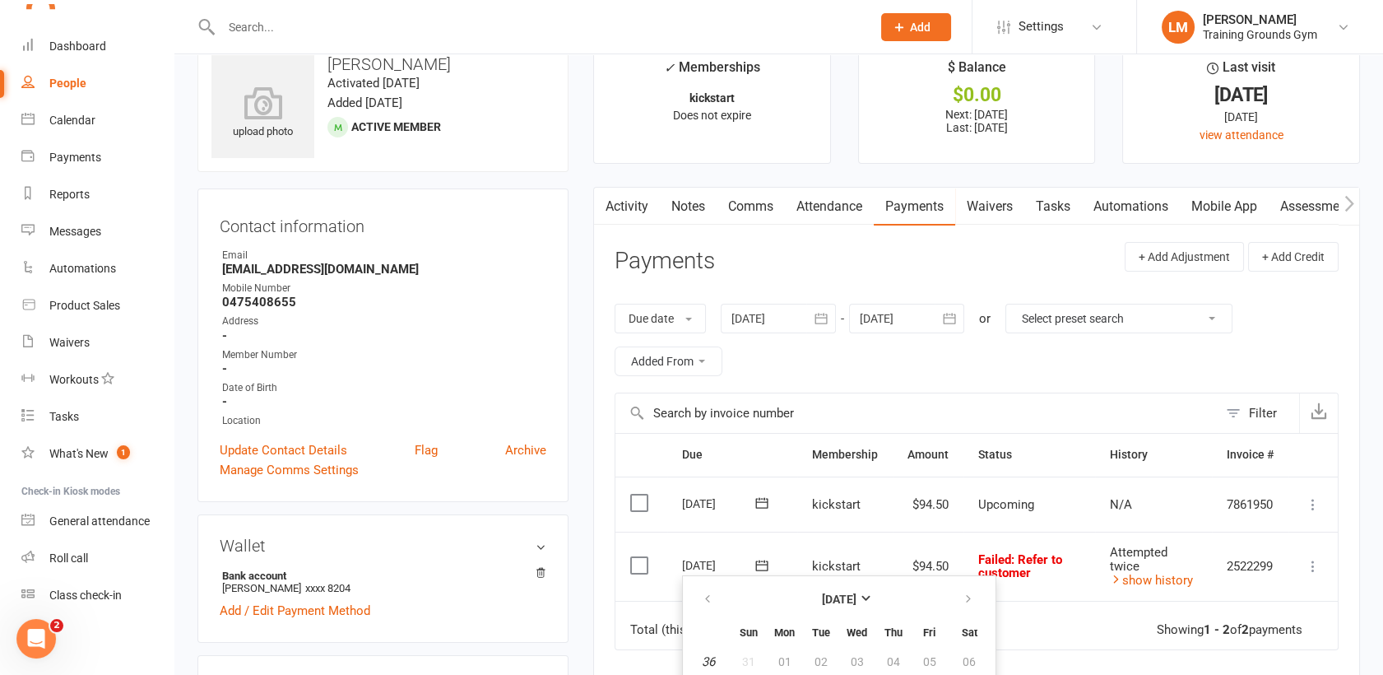  Describe the element at coordinates (709, 662) in the screenshot. I see `em: 36` at that location.